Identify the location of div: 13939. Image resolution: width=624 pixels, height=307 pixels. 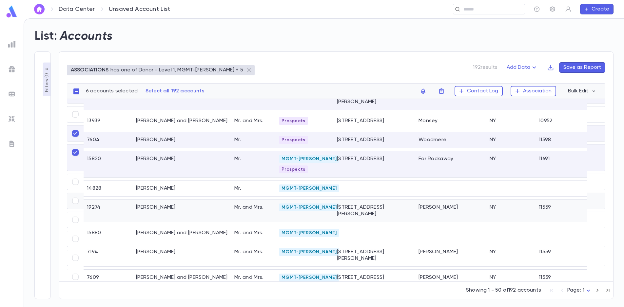
(108, 121).